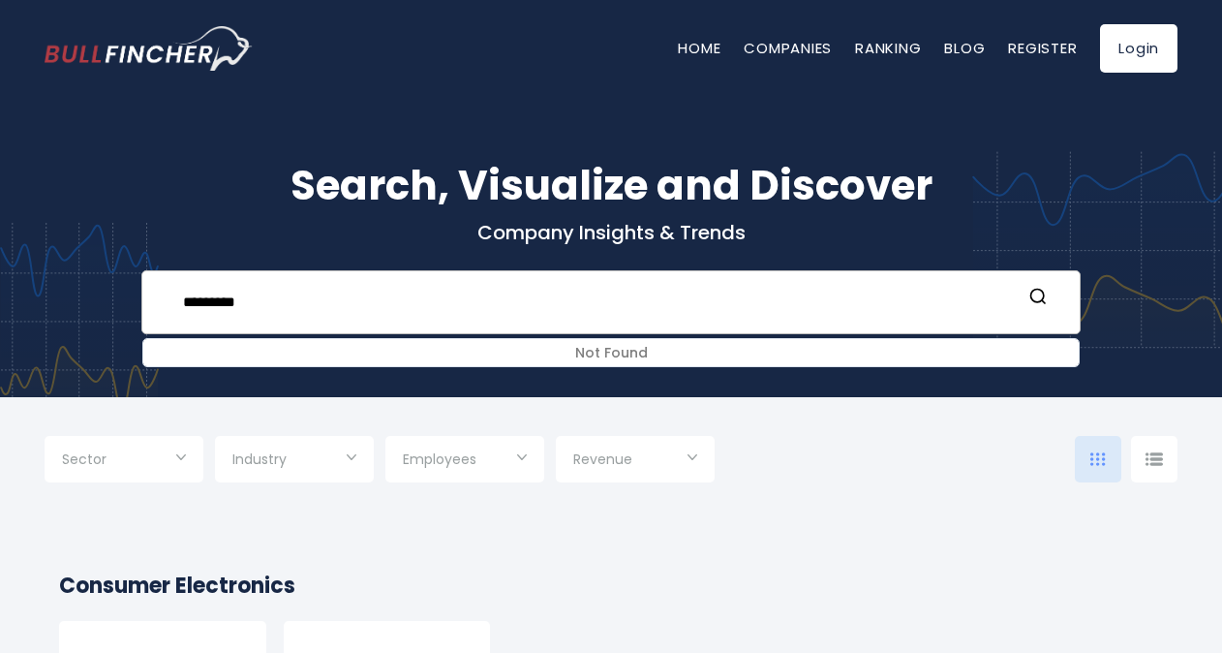 This screenshot has width=1222, height=653. What do you see at coordinates (1098, 459) in the screenshot?
I see `img: icon-comp-grid.svg` at bounding box center [1098, 459].